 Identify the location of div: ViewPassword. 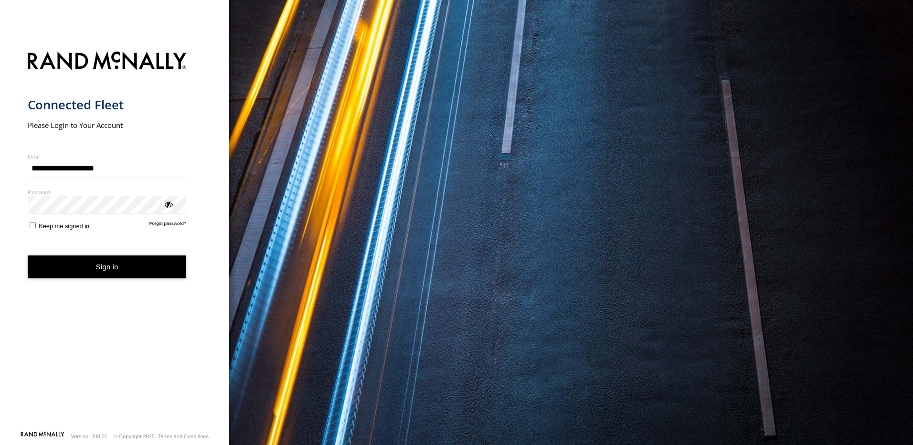
(168, 204).